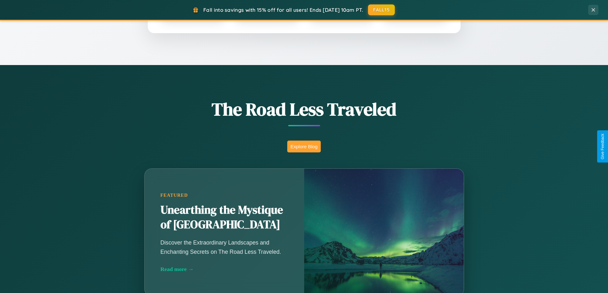 Image resolution: width=608 pixels, height=293 pixels. What do you see at coordinates (381, 10) in the screenshot?
I see `button: FALL15` at bounding box center [381, 10].